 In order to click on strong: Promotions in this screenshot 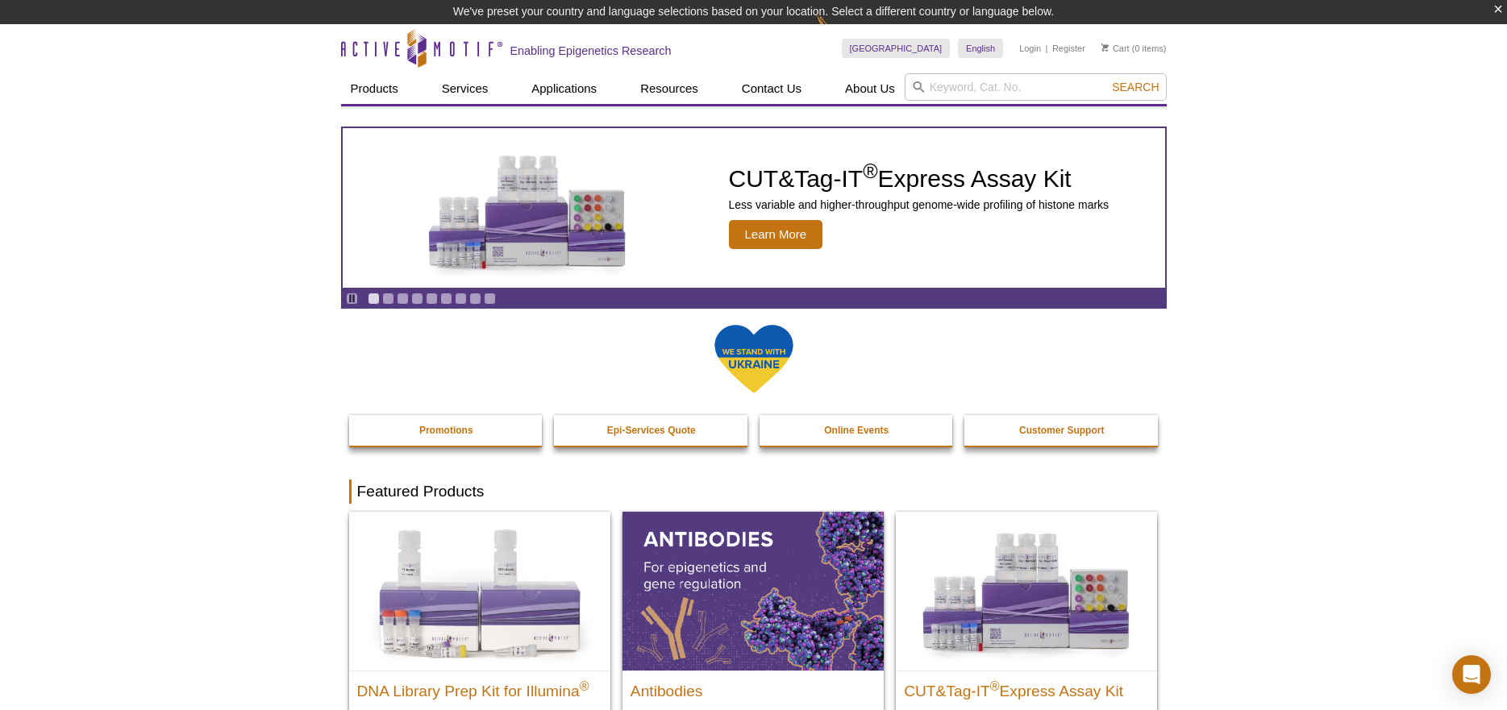, I will do `click(446, 431)`.